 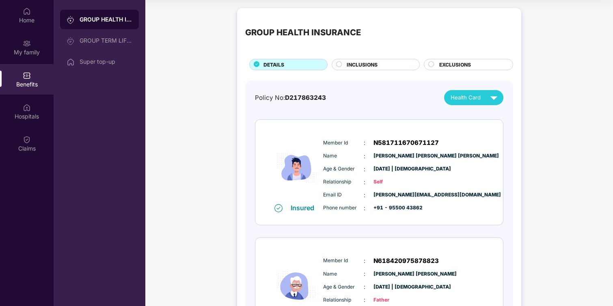 What do you see at coordinates (406, 143) in the screenshot?
I see `span: N581711670671127` at bounding box center [406, 143].